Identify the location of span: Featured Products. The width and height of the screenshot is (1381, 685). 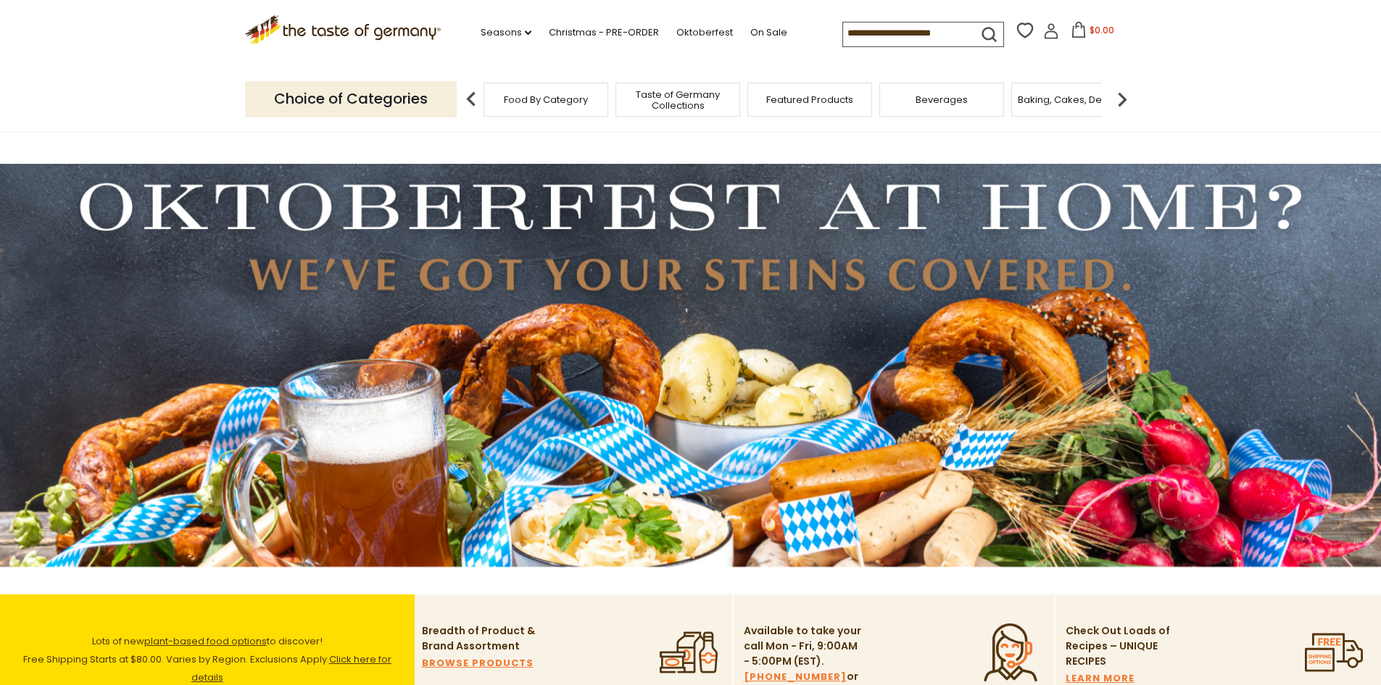
(810, 99).